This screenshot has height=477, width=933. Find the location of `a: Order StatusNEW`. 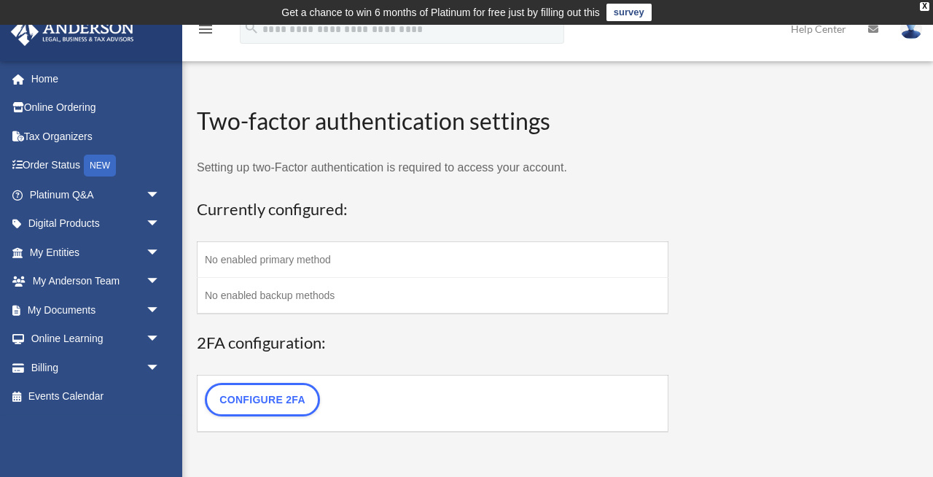

a: Order StatusNEW is located at coordinates (96, 166).